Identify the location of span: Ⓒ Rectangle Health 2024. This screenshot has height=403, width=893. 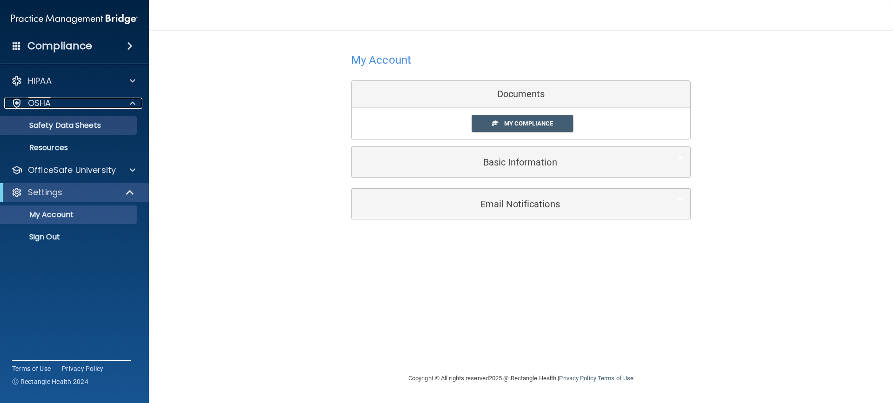
(50, 382).